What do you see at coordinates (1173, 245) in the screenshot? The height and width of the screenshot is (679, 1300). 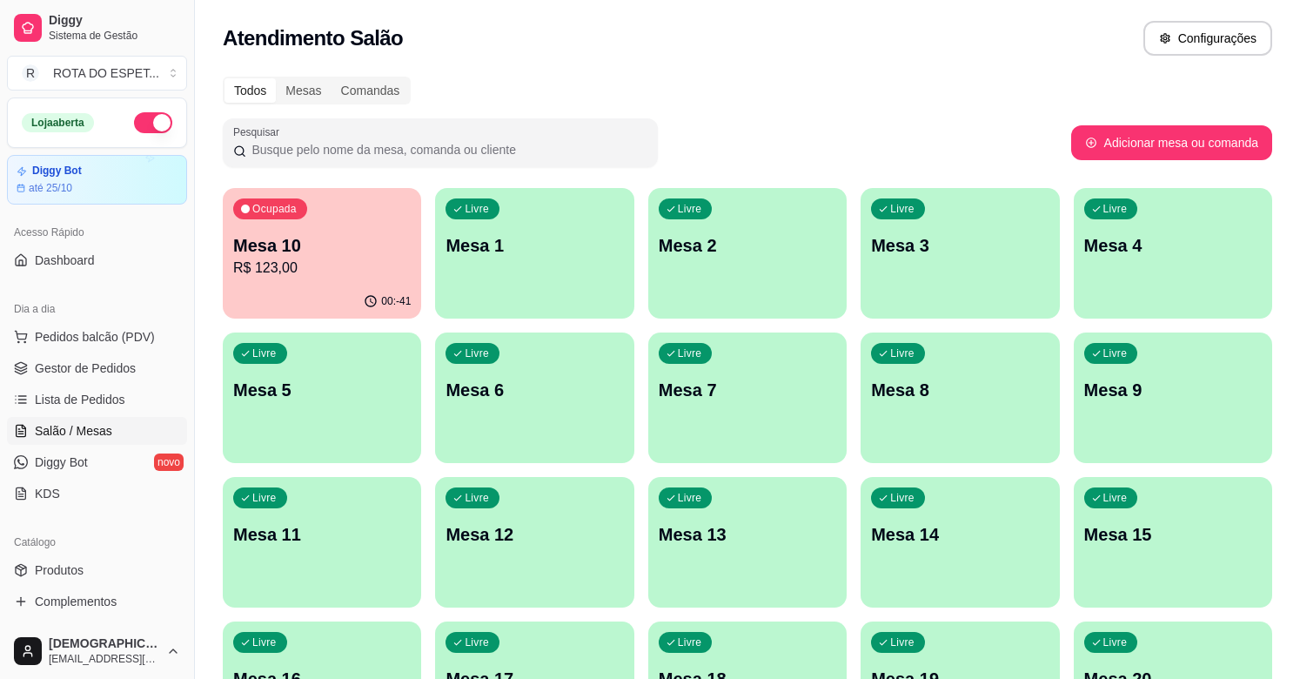 I see `p: Mesa 4` at bounding box center [1173, 245].